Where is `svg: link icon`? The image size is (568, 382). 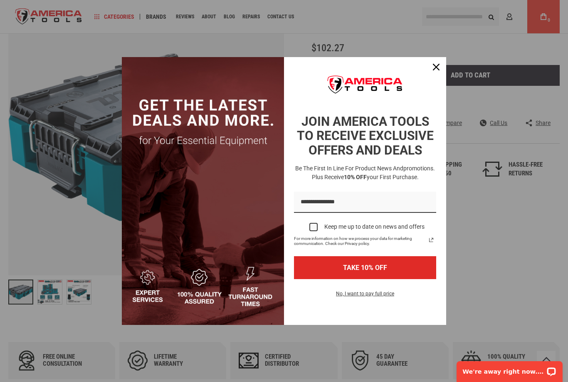
svg: link icon is located at coordinates (431, 240).